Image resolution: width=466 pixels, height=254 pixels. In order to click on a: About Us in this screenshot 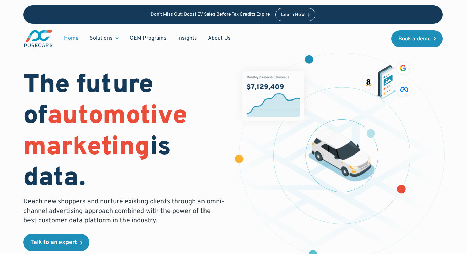, I will do `click(219, 38)`.